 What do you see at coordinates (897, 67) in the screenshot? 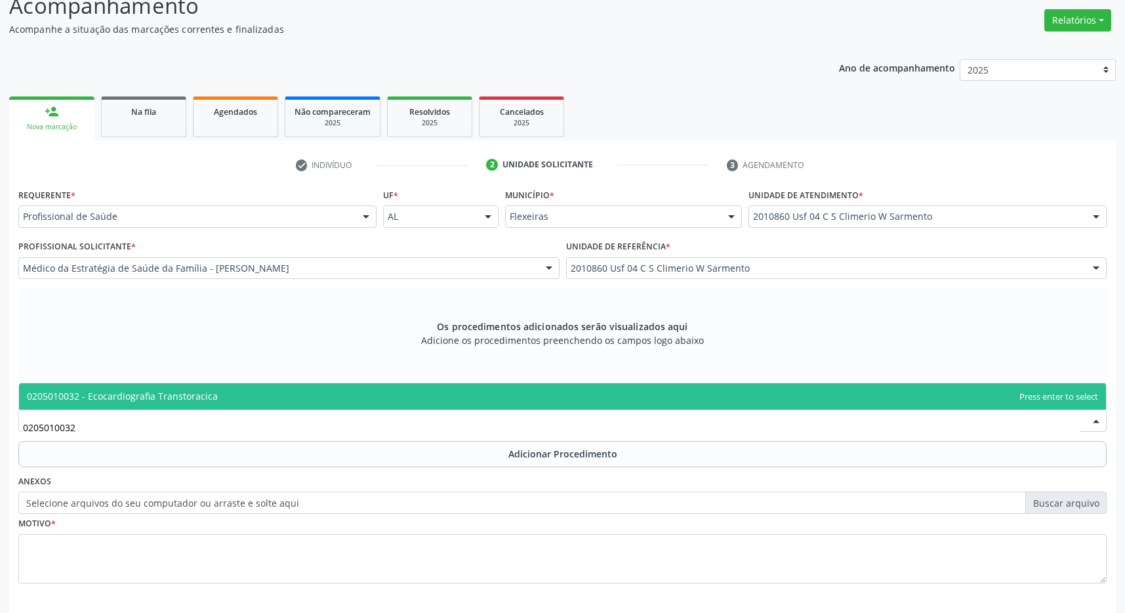
I see `p: Ano de acompanhamento` at bounding box center [897, 67].